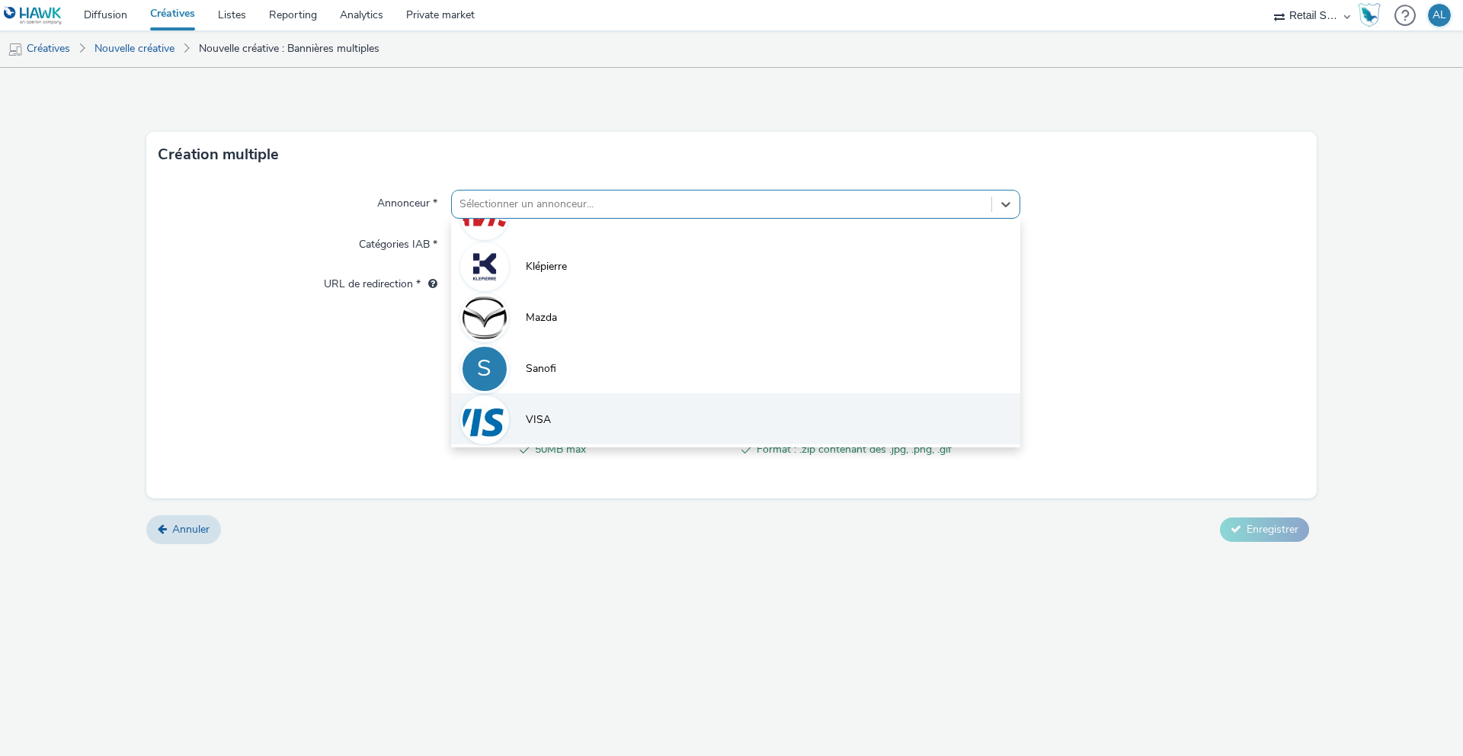 This screenshot has height=756, width=1463. What do you see at coordinates (1273, 529) in the screenshot?
I see `span: Enregistrer` at bounding box center [1273, 529].